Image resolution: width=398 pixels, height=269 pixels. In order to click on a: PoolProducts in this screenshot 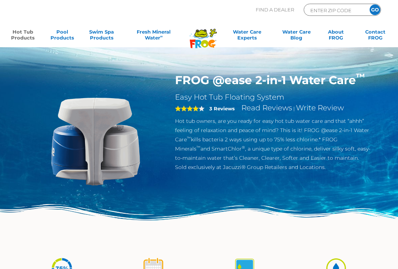, I will do `click(62, 36)`.